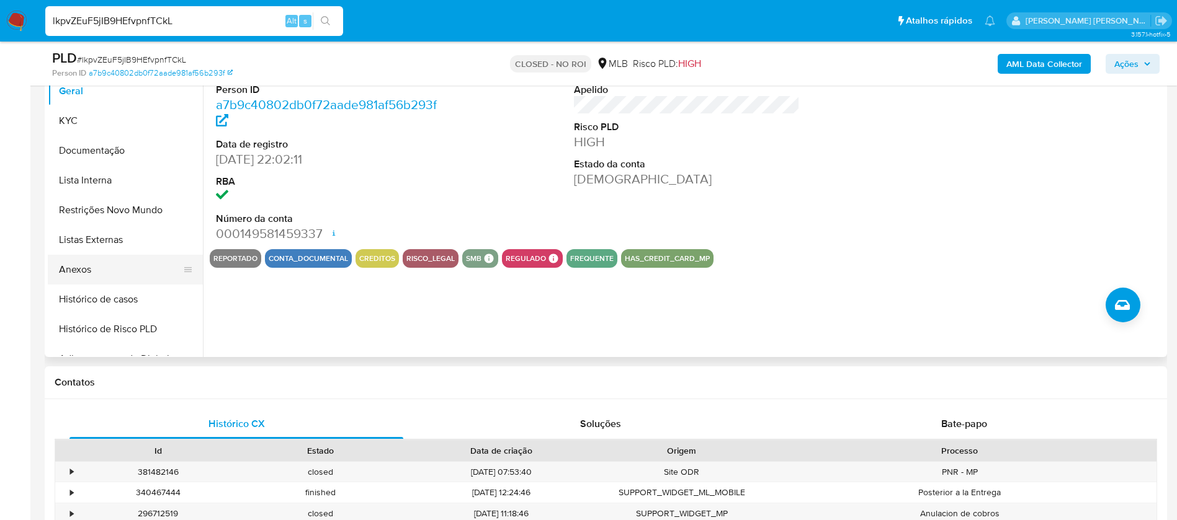  Describe the element at coordinates (125, 121) in the screenshot. I see `button: KYC` at that location.